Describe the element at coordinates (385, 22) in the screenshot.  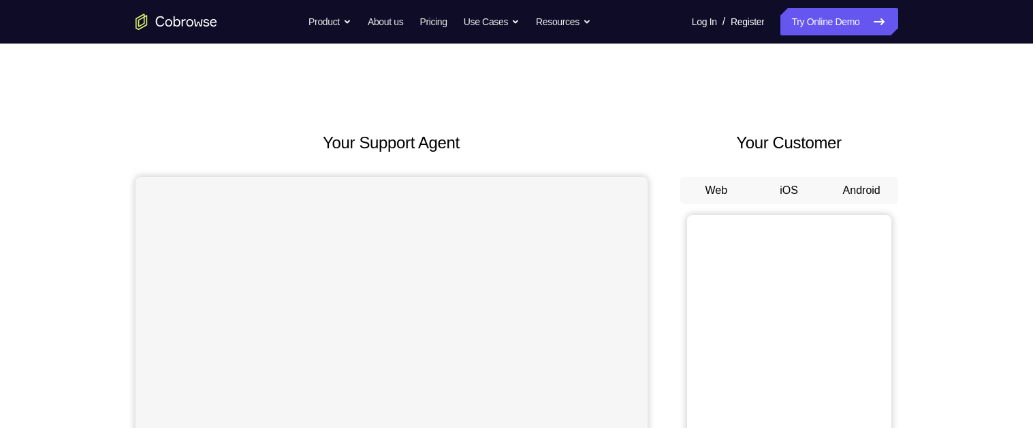
I see `a: About us` at that location.